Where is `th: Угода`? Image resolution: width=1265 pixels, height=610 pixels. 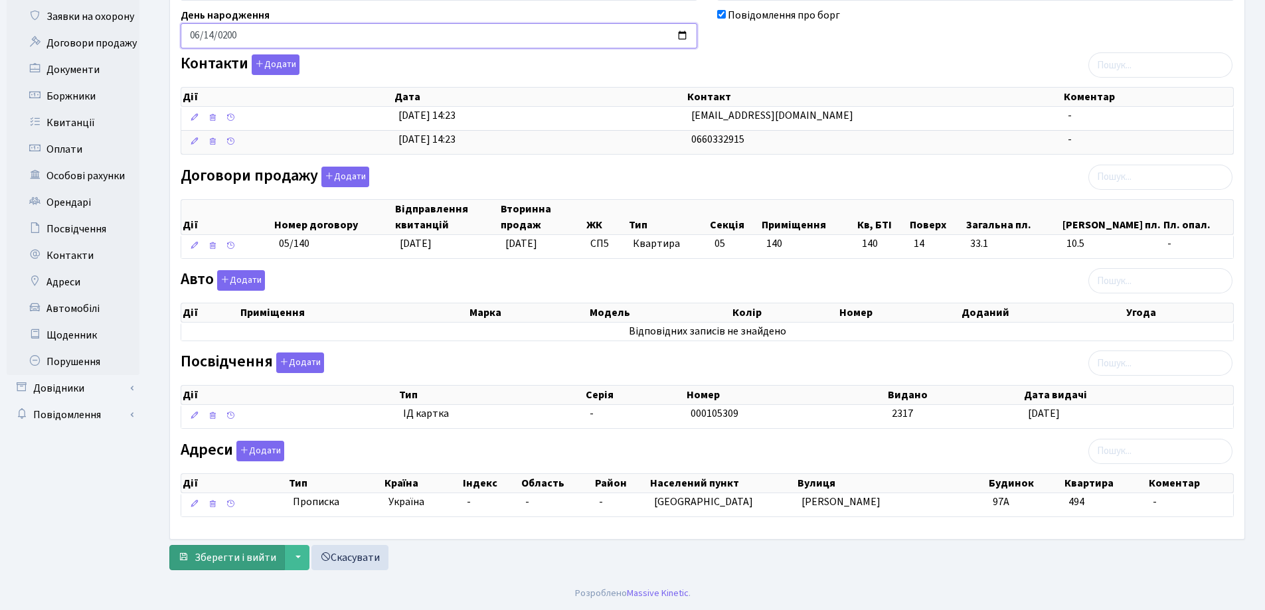
th: Угода is located at coordinates (1179, 313).